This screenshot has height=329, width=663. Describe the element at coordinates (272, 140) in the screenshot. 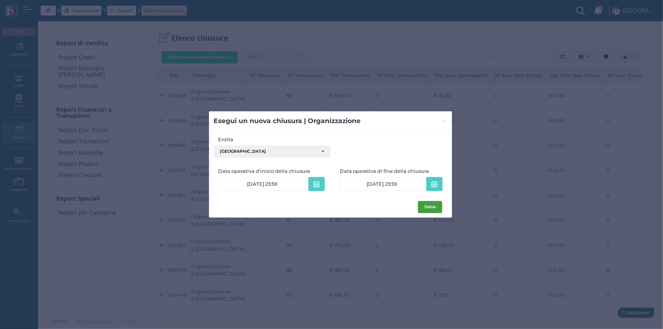

I see `label: Entità` at that location.